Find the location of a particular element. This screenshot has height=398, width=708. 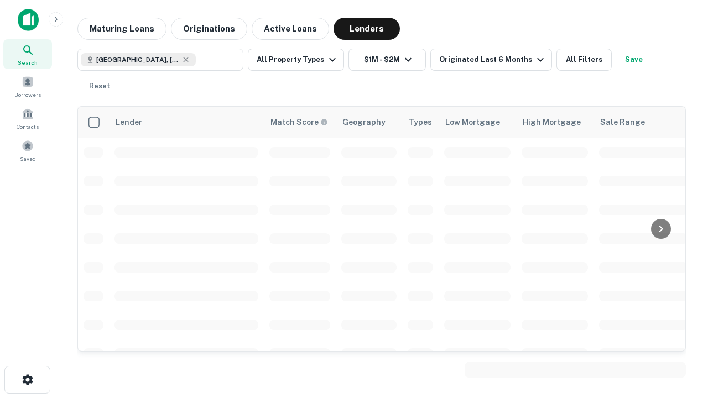

div: Sale Range is located at coordinates (623, 122).